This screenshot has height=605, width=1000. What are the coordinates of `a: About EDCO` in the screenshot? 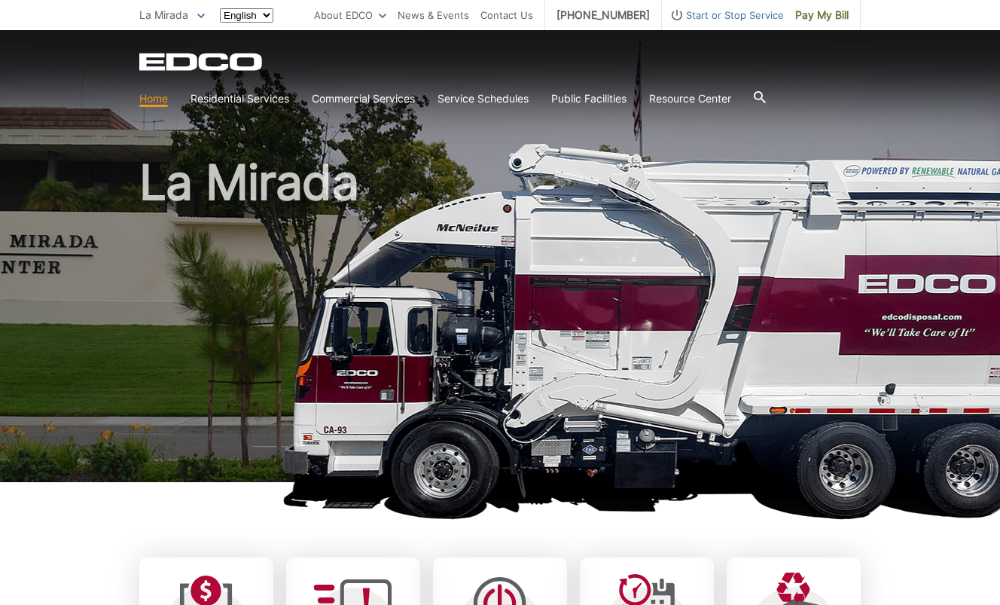 It's located at (350, 15).